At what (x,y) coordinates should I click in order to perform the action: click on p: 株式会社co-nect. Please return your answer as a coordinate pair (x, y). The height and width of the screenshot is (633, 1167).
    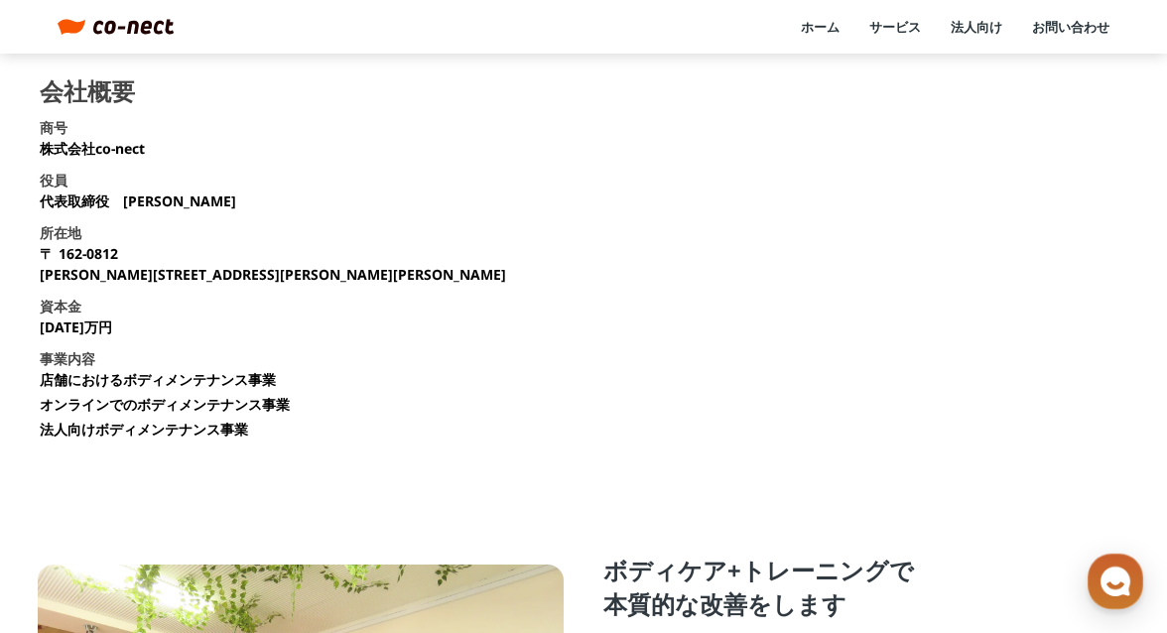
    Looking at the image, I should click on (92, 148).